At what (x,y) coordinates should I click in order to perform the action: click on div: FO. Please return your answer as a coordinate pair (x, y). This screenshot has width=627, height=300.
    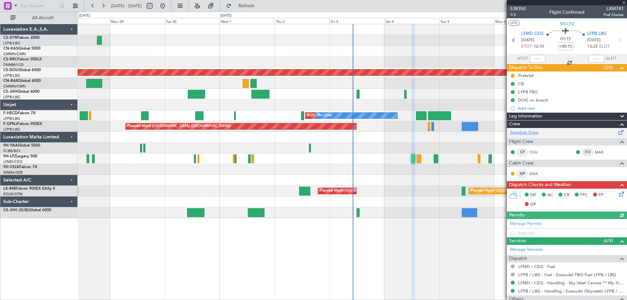
    Looking at the image, I should click on (588, 152).